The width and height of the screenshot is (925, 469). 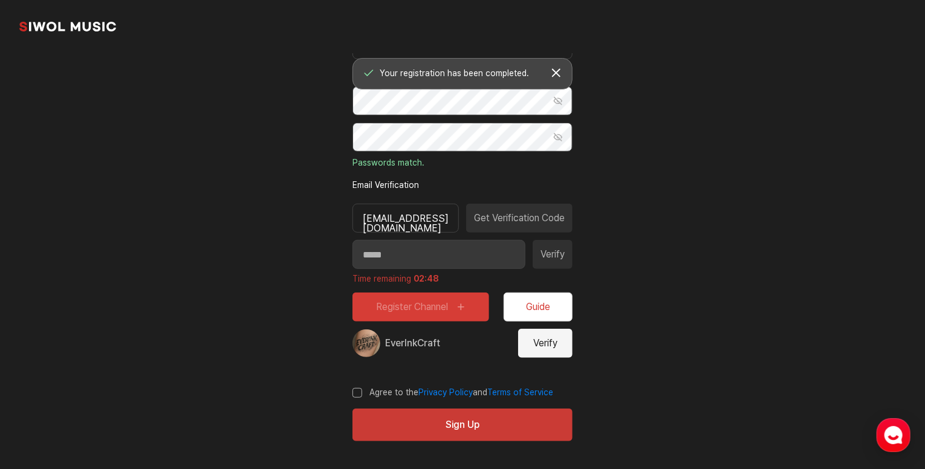 What do you see at coordinates (463, 425) in the screenshot?
I see `button: Sign Up` at bounding box center [463, 425].